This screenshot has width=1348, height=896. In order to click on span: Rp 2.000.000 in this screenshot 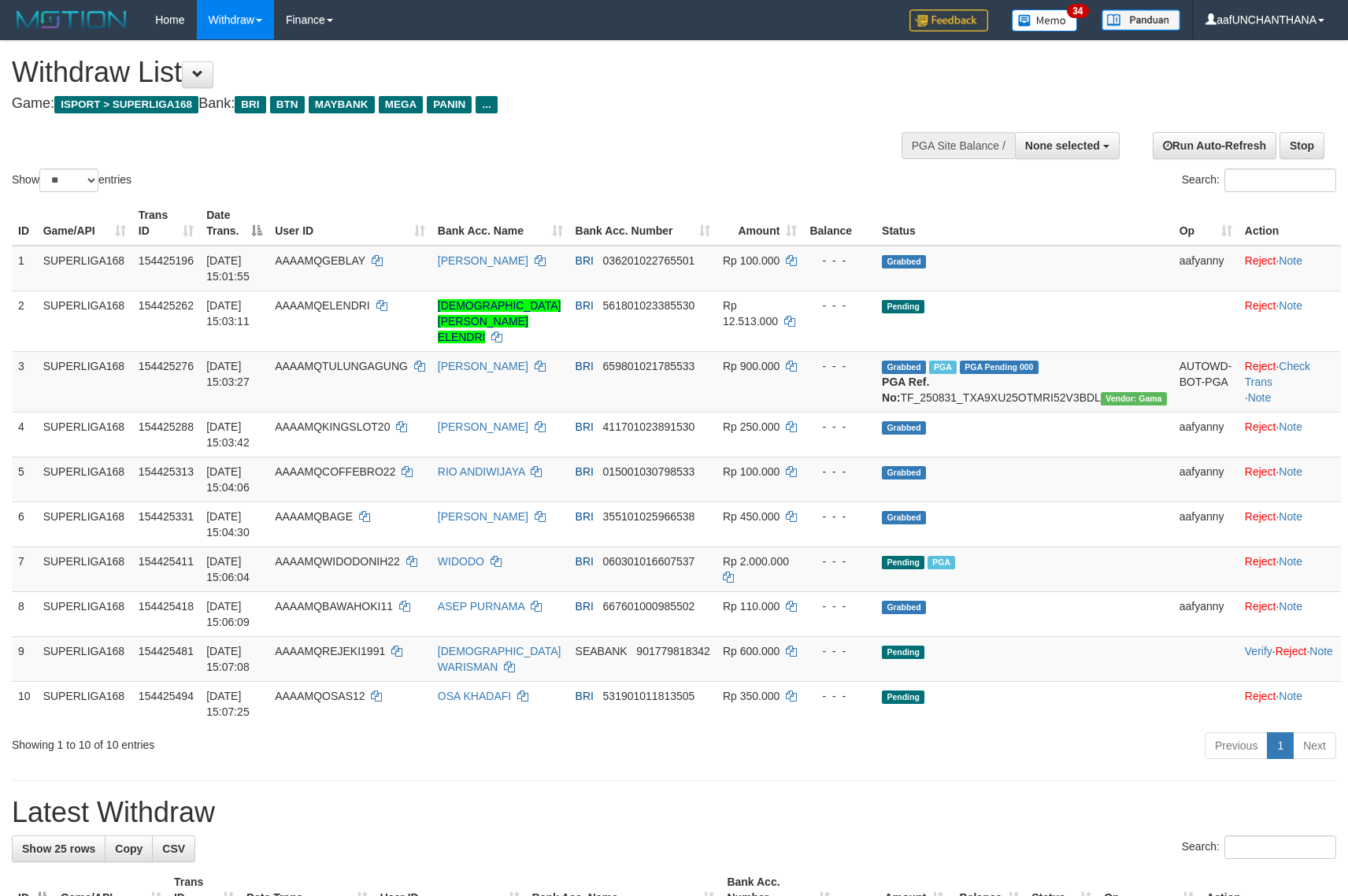, I will do `click(756, 561)`.